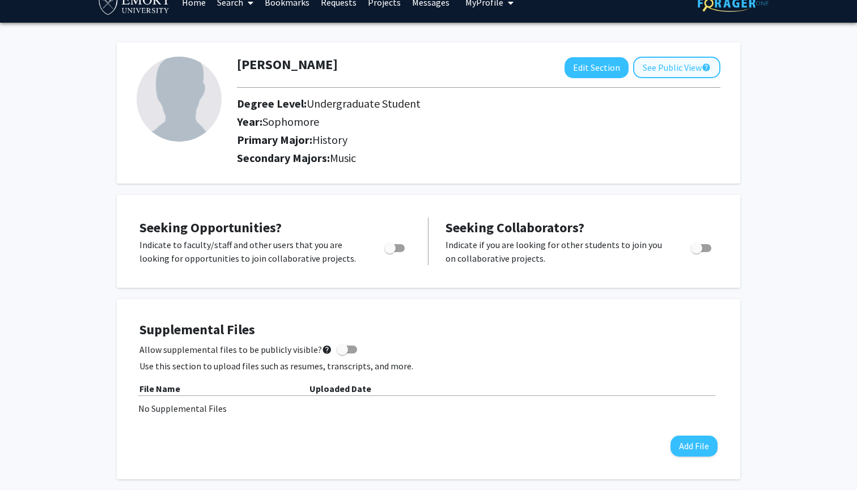  I want to click on span: Sophomore, so click(291, 121).